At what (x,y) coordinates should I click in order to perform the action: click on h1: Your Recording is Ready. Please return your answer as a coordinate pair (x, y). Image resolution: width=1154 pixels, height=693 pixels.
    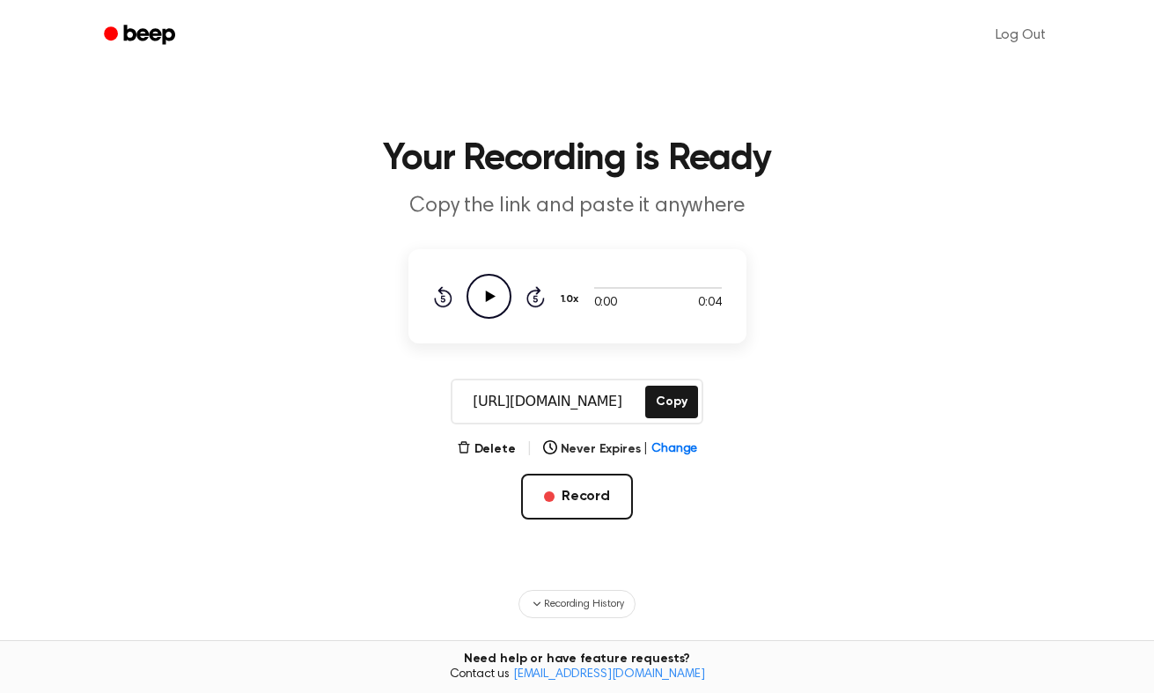
    Looking at the image, I should click on (577, 159).